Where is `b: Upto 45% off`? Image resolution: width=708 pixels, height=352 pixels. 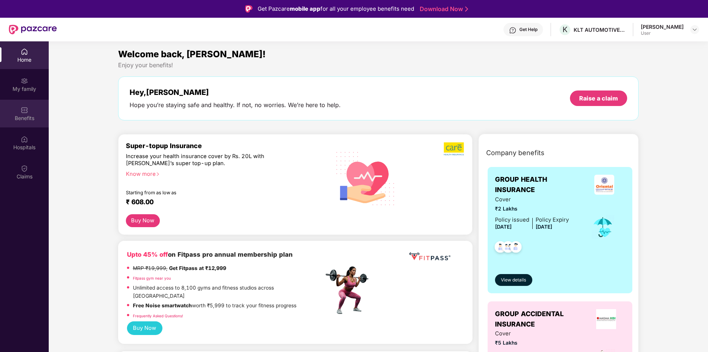 b: Upto 45% off is located at coordinates (147, 254).